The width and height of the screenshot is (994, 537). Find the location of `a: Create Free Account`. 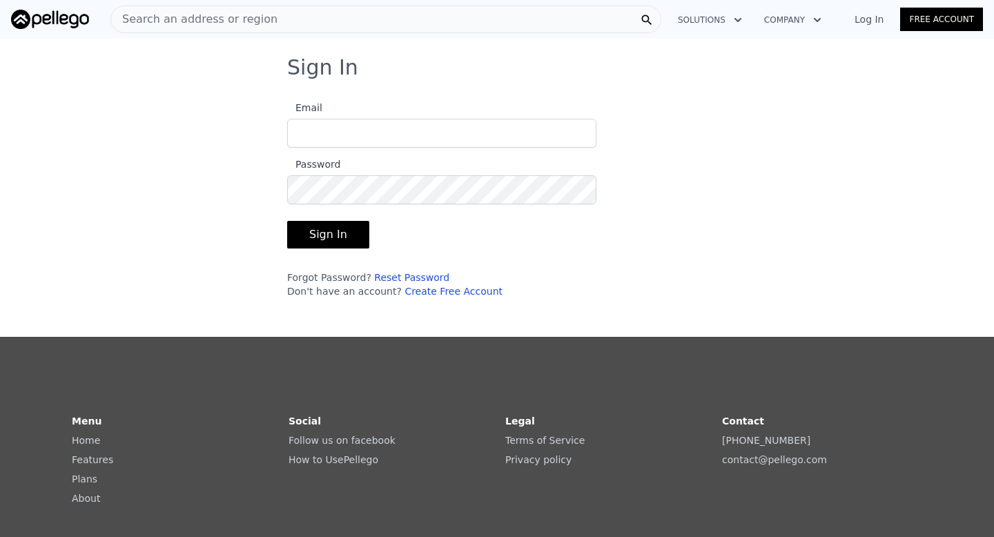

a: Create Free Account is located at coordinates (454, 291).